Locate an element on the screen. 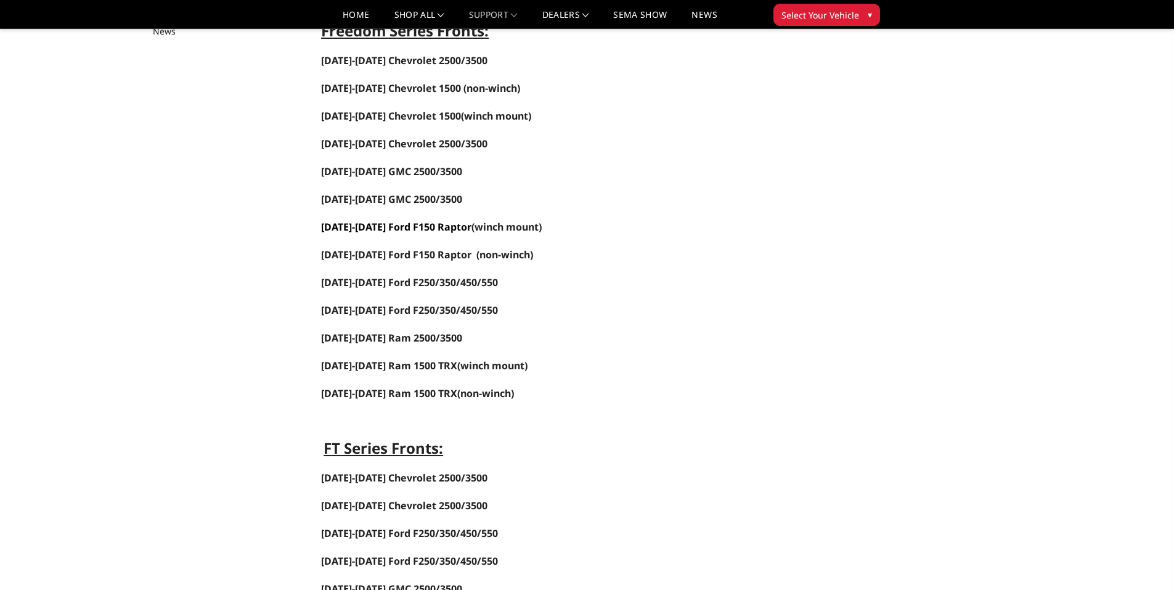 The image size is (1174, 590). a: SEMA Show is located at coordinates (639, 19).